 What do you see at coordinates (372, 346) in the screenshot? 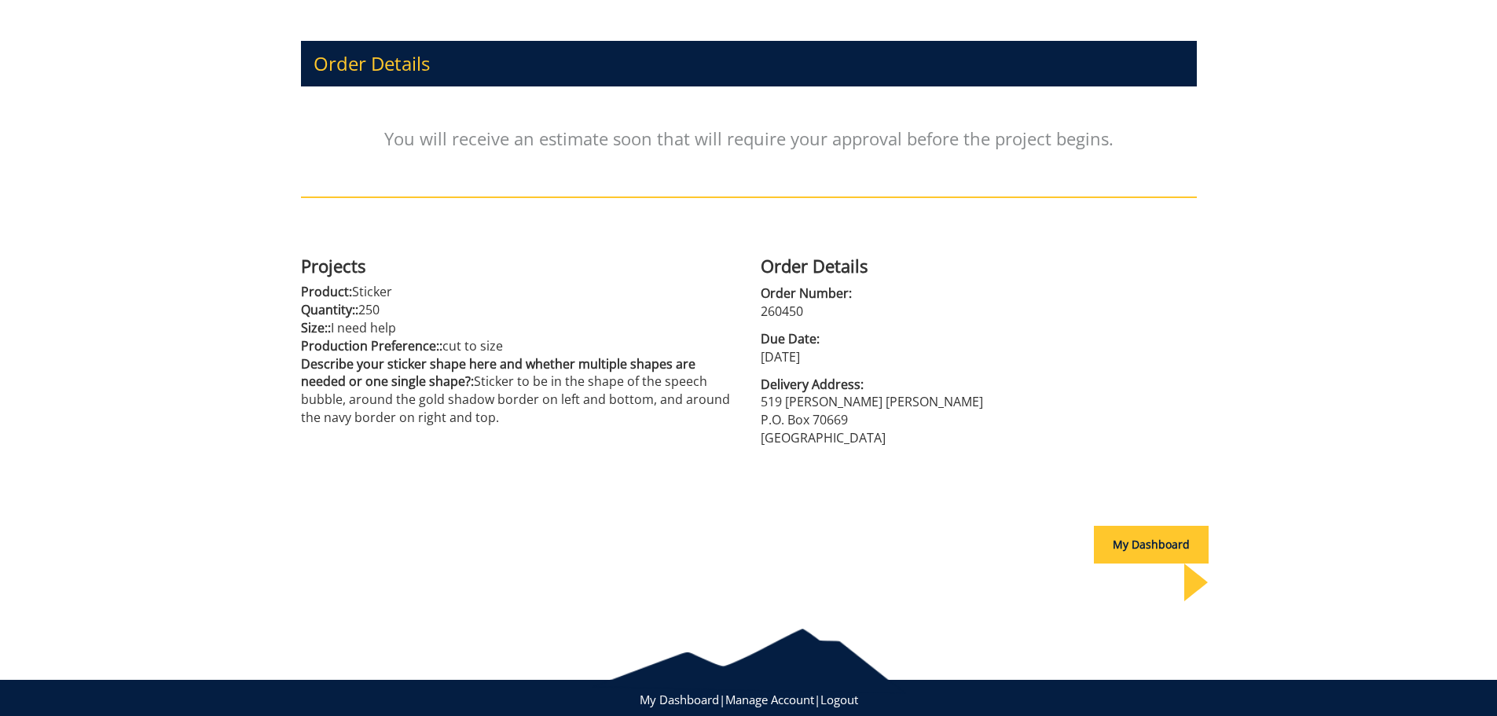
I see `span: Production Preference::` at bounding box center [372, 346].